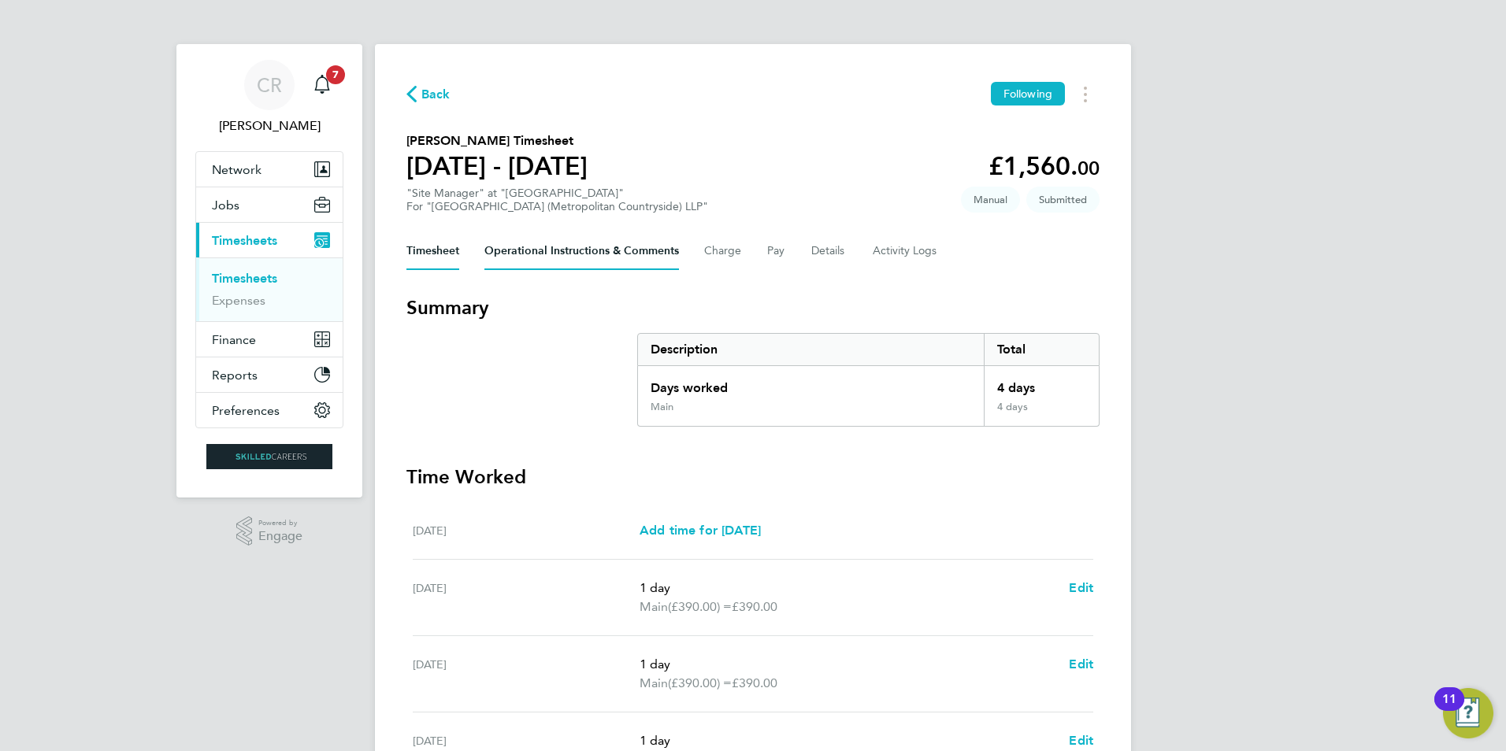  I want to click on a: Go to home page, so click(269, 457).